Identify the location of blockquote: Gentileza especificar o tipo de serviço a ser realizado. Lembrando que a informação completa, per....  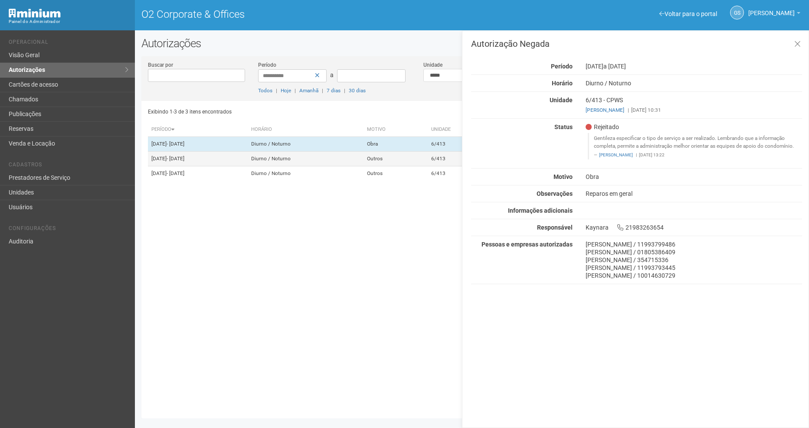
(695, 146).